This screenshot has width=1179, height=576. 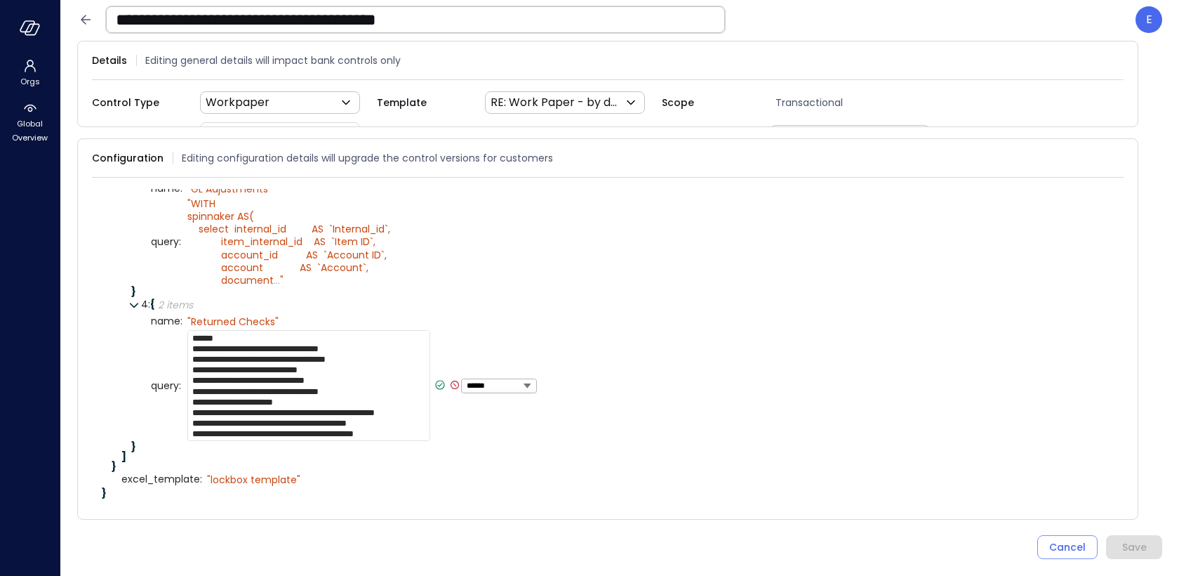 What do you see at coordinates (423, 102) in the screenshot?
I see `span: Template` at bounding box center [423, 102].